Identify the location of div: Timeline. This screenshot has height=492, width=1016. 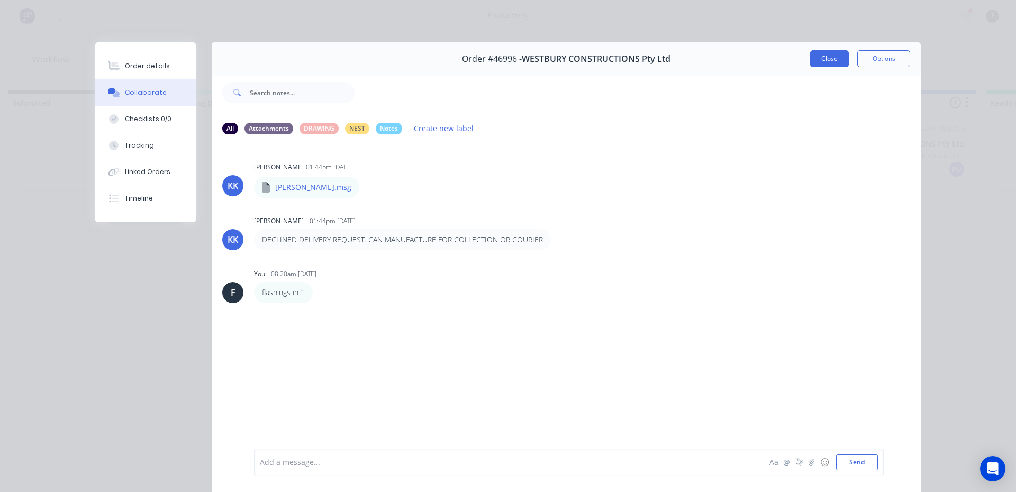
(139, 198).